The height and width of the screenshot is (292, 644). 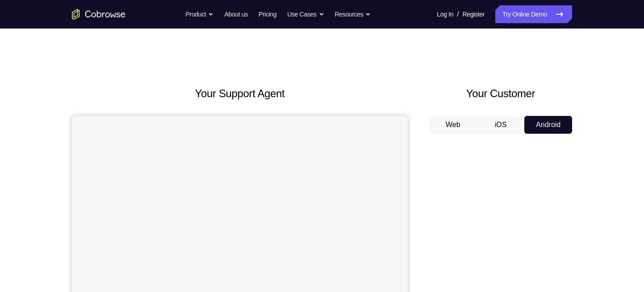 What do you see at coordinates (548, 125) in the screenshot?
I see `button: Android` at bounding box center [548, 125].